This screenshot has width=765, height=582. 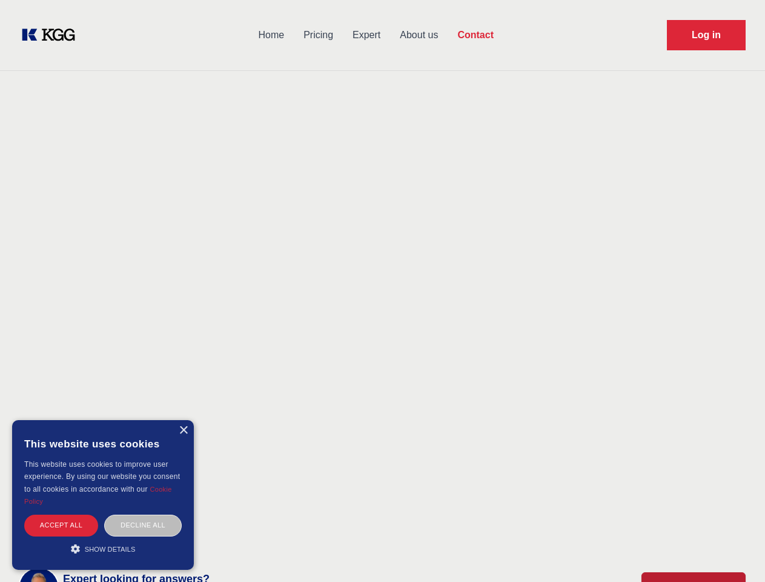 I want to click on a: Expert, so click(x=367, y=35).